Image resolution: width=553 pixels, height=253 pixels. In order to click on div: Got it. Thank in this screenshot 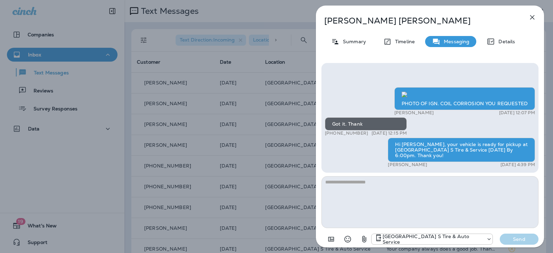, I will do `click(366, 124)`.